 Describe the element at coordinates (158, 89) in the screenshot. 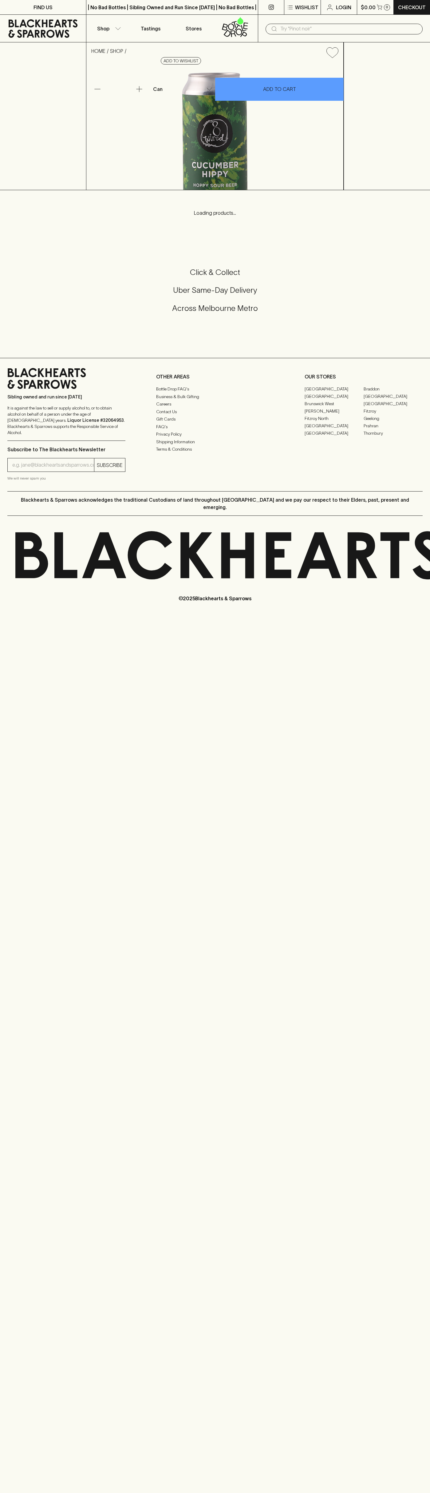

I see `p: Can` at that location.